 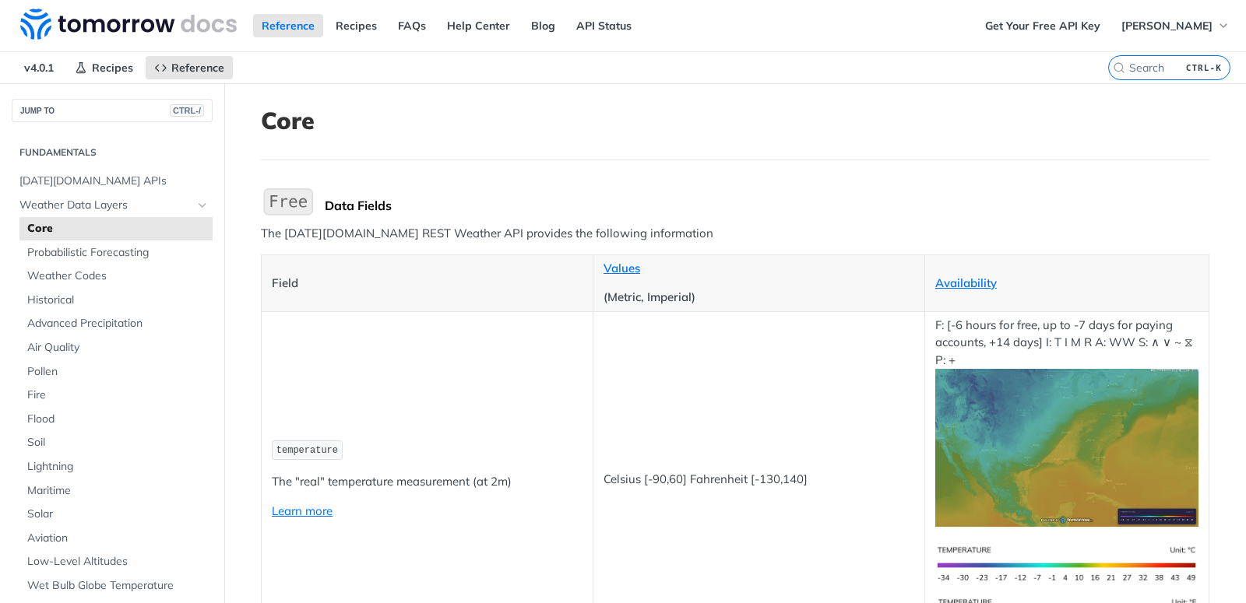 I want to click on button: JUMP TOCTRL-/, so click(x=112, y=111).